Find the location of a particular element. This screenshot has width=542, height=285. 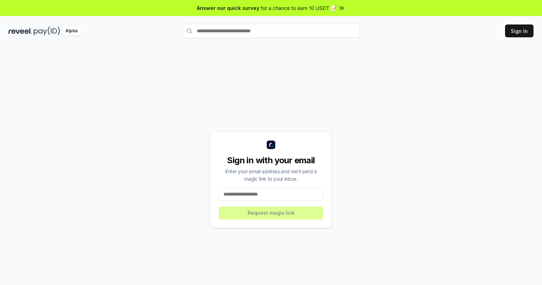

div: Alpha is located at coordinates (71, 31).